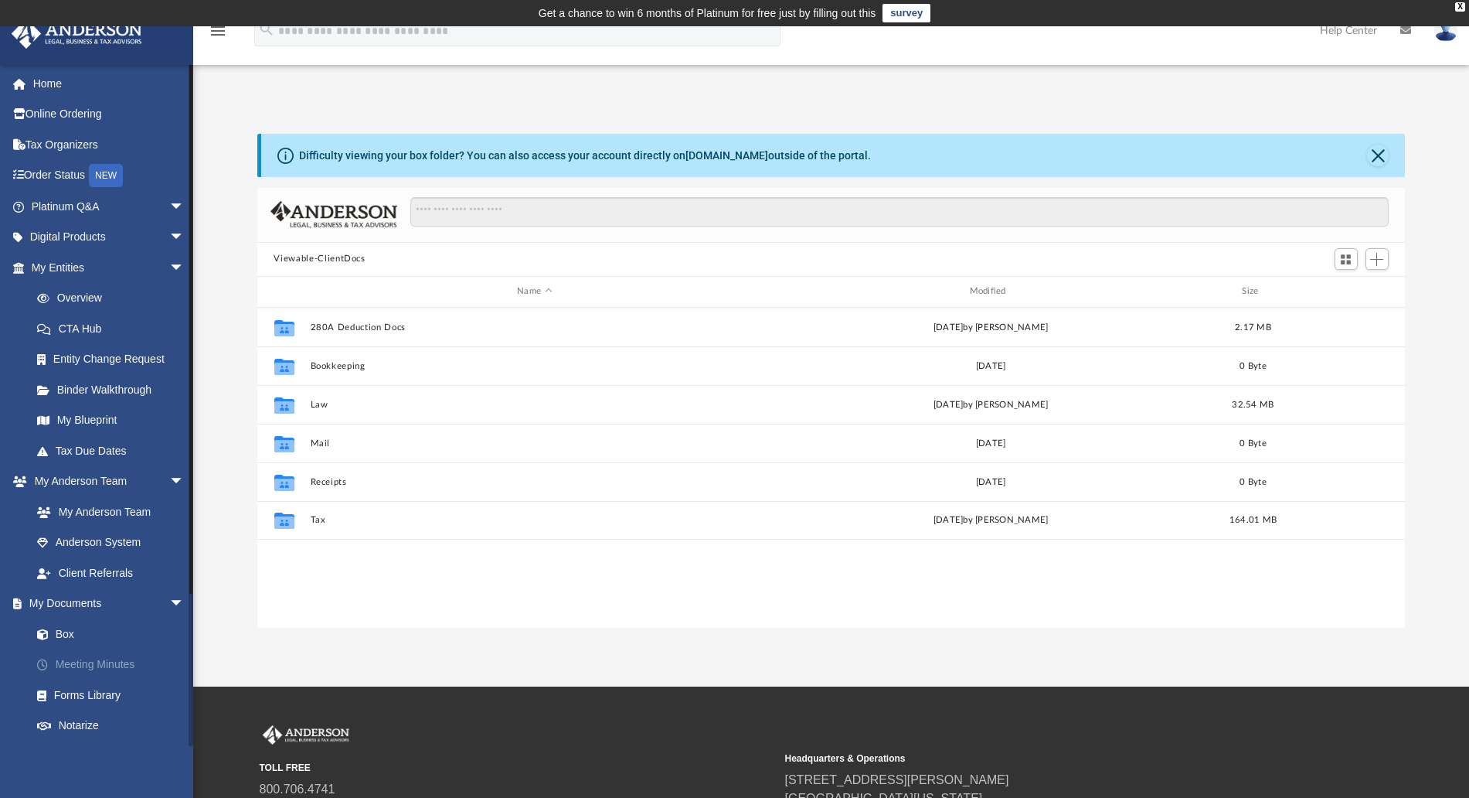 This screenshot has width=1469, height=798. Describe the element at coordinates (991, 291) in the screenshot. I see `div: Modified` at that location.